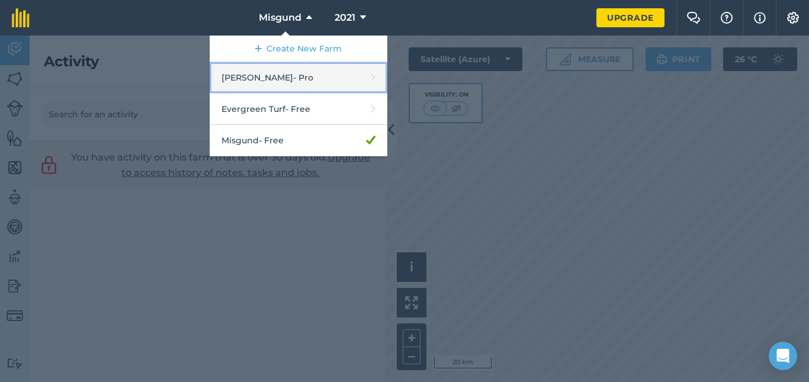  Describe the element at coordinates (630, 18) in the screenshot. I see `a: Upgrade` at that location.